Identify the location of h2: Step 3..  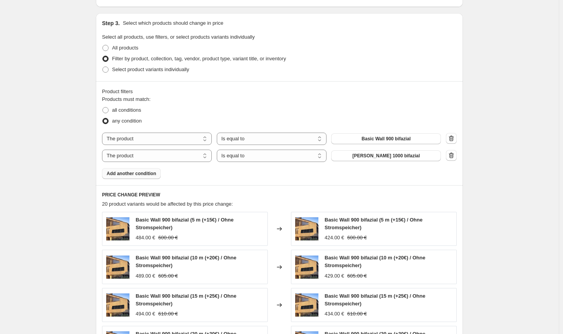
(111, 23).